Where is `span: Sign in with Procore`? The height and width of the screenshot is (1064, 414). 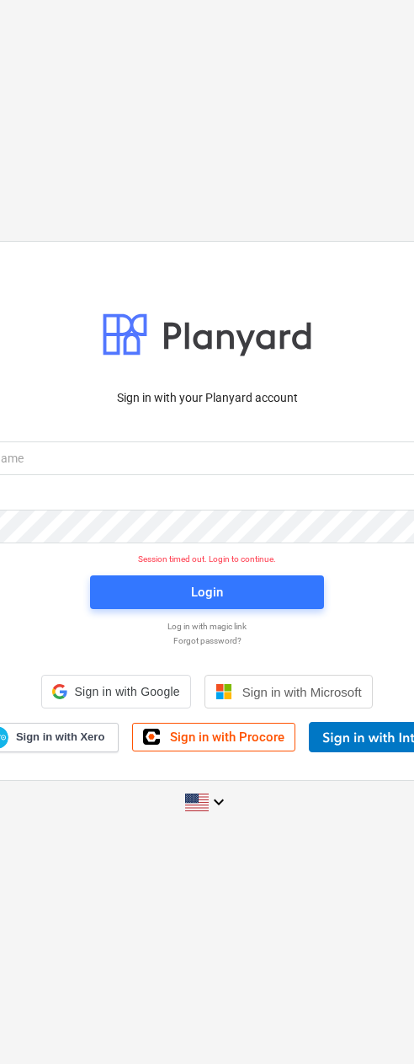
span: Sign in with Procore is located at coordinates (227, 737).